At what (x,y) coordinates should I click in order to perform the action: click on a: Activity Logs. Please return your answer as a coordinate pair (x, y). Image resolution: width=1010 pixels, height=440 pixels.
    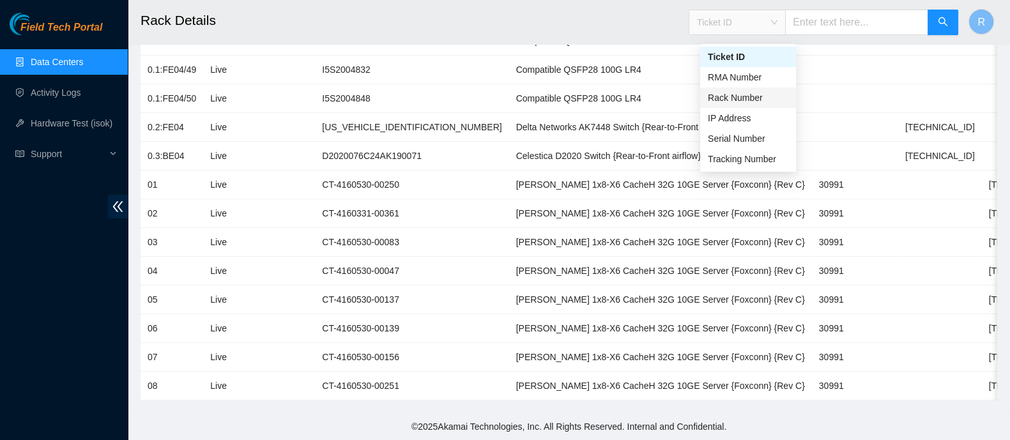
    Looking at the image, I should click on (56, 93).